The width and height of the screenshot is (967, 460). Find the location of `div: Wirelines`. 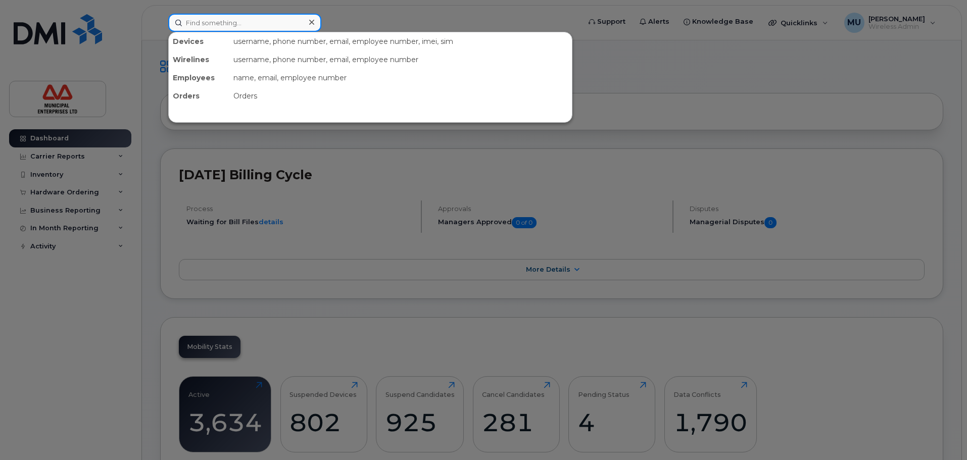

div: Wirelines is located at coordinates (199, 60).